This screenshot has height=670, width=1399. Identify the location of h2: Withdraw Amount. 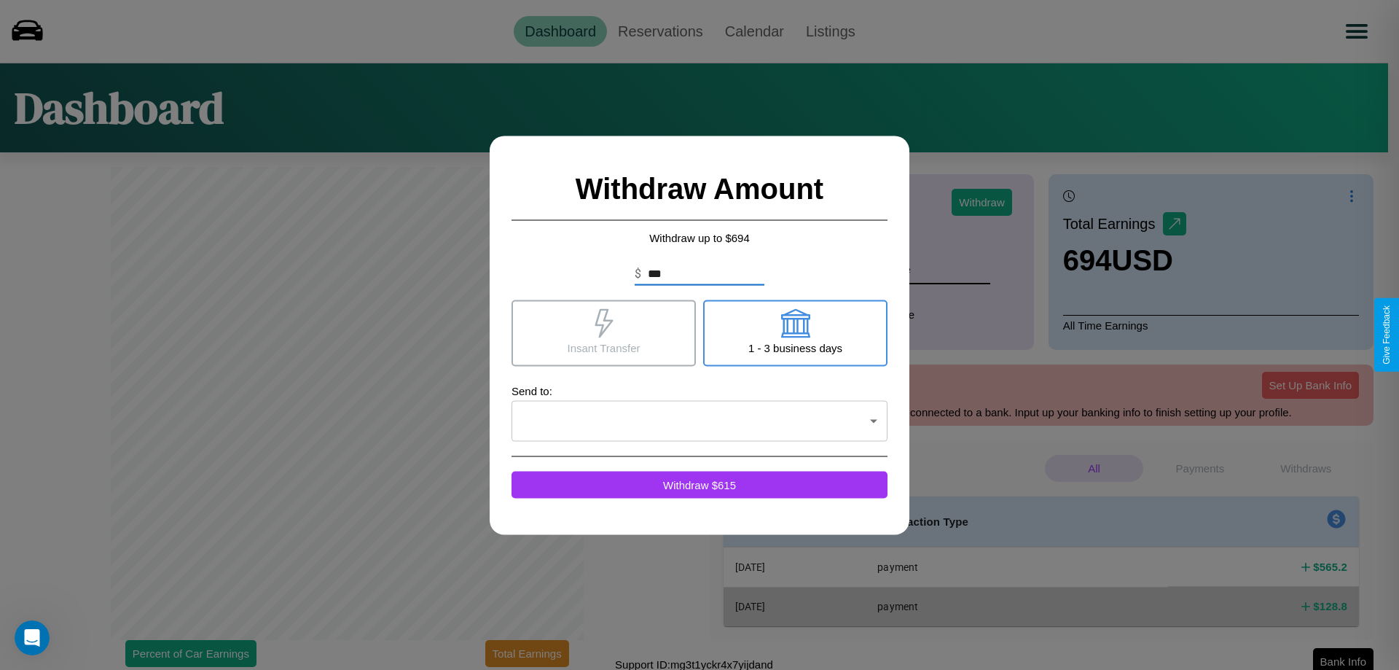
(699, 189).